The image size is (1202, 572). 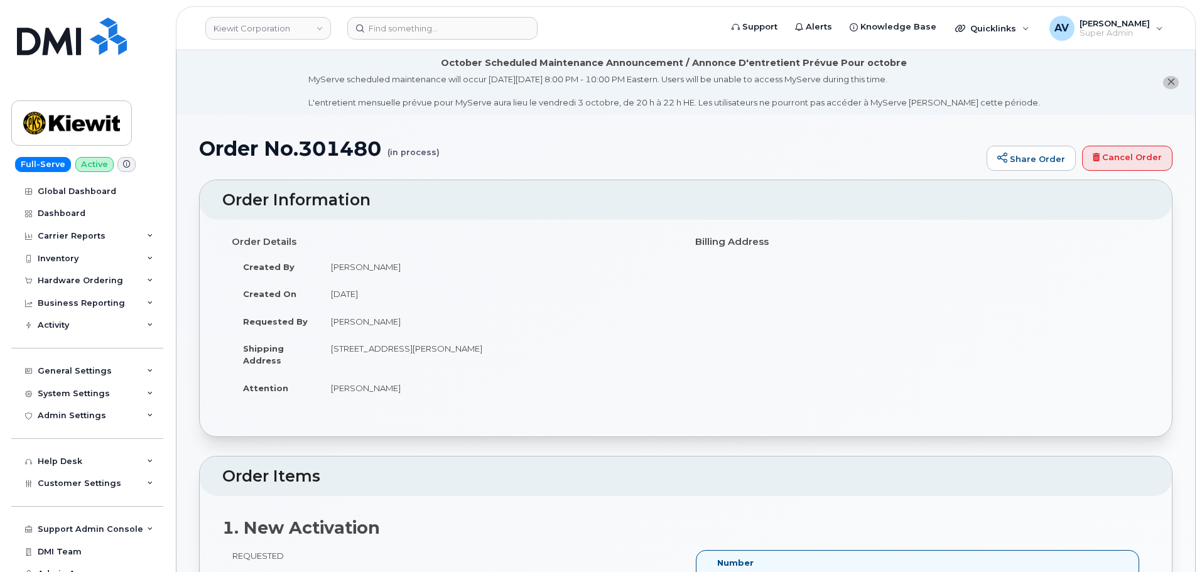 What do you see at coordinates (266, 388) in the screenshot?
I see `strong: Attention` at bounding box center [266, 388].